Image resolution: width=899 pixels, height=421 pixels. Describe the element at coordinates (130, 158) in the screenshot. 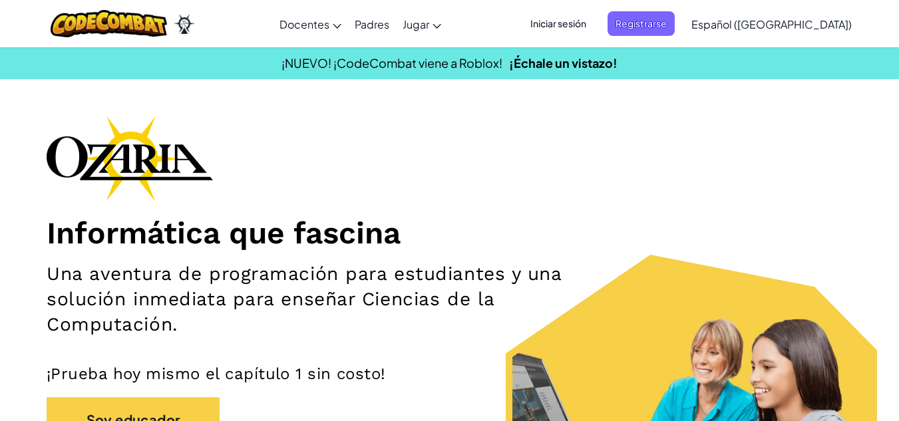

I see `img: Logotipo de la marca Ozaria` at that location.